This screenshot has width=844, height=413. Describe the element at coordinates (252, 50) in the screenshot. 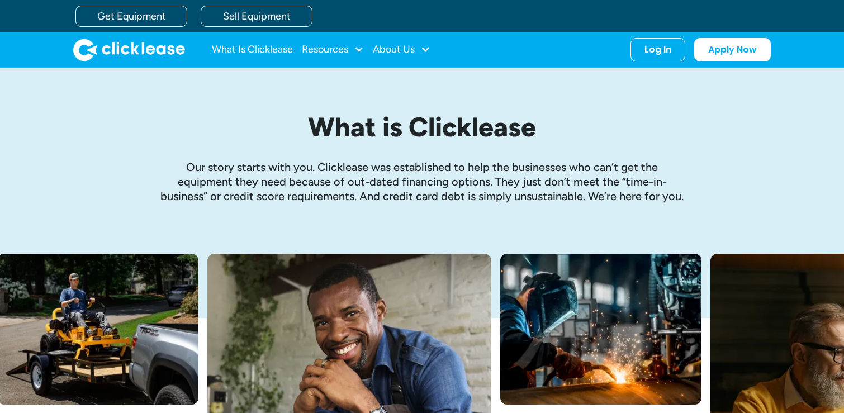

I see `a: What Is Clicklease` at that location.